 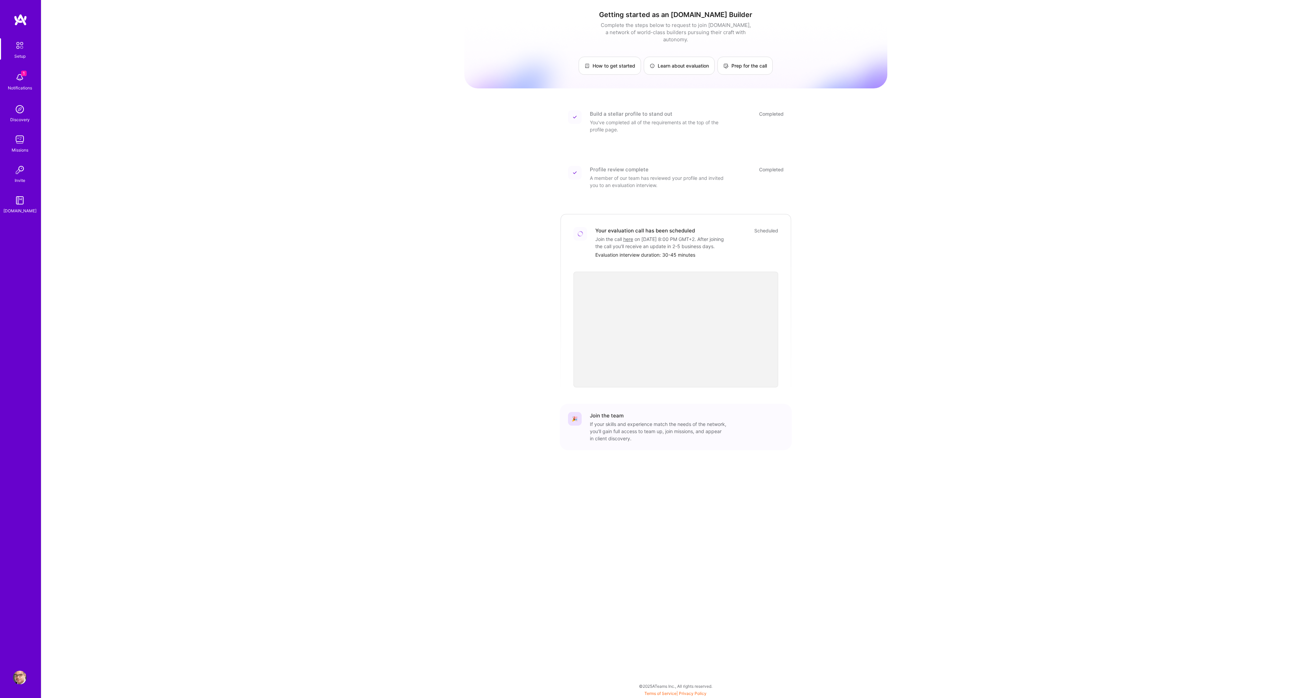 I want to click on div: Evaluation interview duration: 30-45 minutes, so click(x=687, y=254).